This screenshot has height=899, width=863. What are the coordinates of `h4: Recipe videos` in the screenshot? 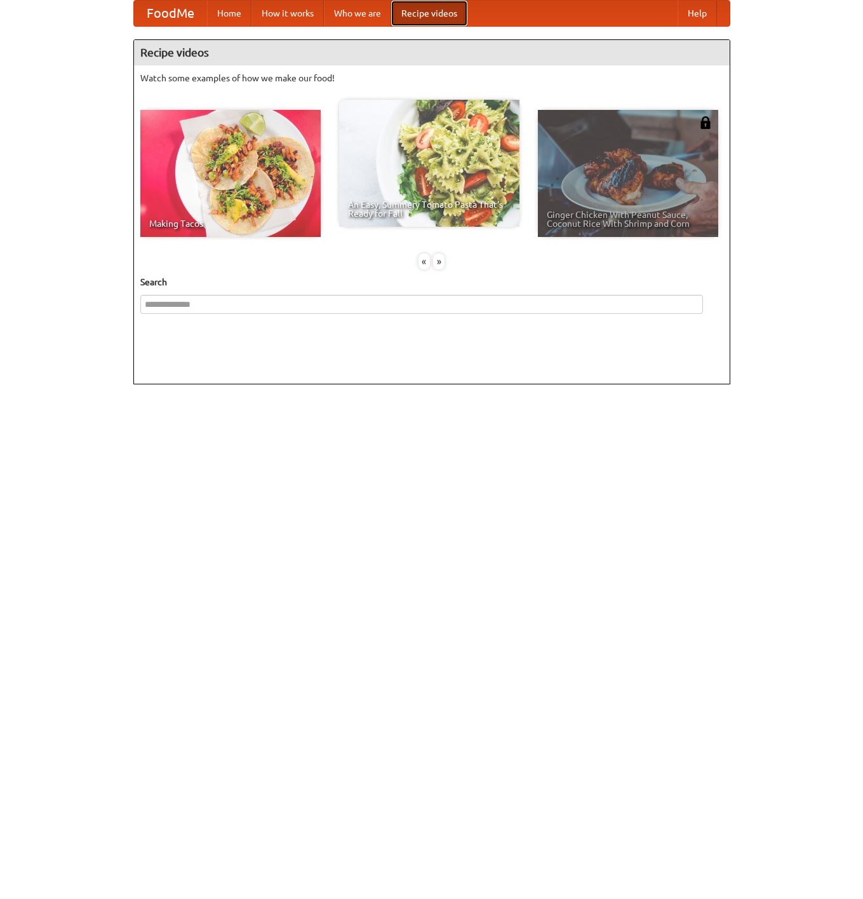 It's located at (432, 53).